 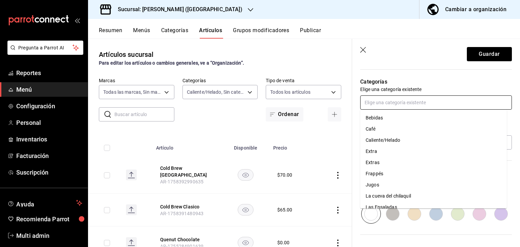 I want to click on th: Disponible, so click(x=246, y=146).